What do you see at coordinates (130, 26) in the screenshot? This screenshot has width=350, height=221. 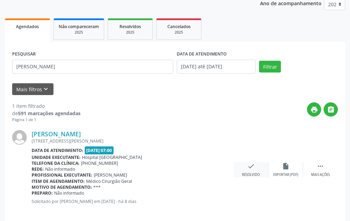 I see `span: Resolvidos` at bounding box center [130, 26].